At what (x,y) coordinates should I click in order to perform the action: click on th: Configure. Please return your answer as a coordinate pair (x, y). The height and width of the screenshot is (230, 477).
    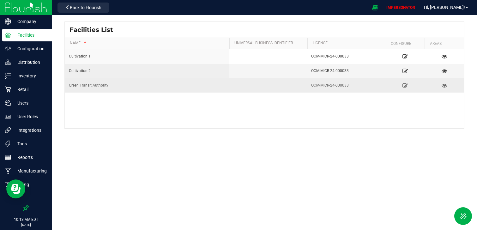
    Looking at the image, I should click on (405, 44).